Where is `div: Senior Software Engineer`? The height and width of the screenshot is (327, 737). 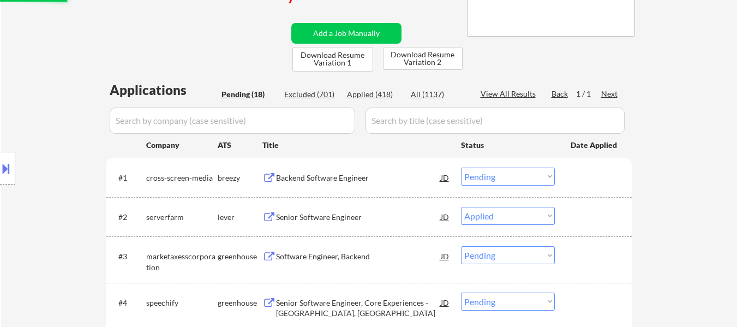 div: Senior Software Engineer is located at coordinates (359, 217).